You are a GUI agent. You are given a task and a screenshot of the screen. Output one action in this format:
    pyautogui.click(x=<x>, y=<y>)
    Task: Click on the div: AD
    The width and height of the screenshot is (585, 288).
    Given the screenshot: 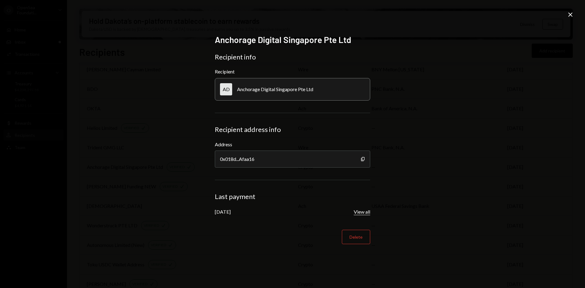 What is the action you would take?
    pyautogui.click(x=226, y=89)
    